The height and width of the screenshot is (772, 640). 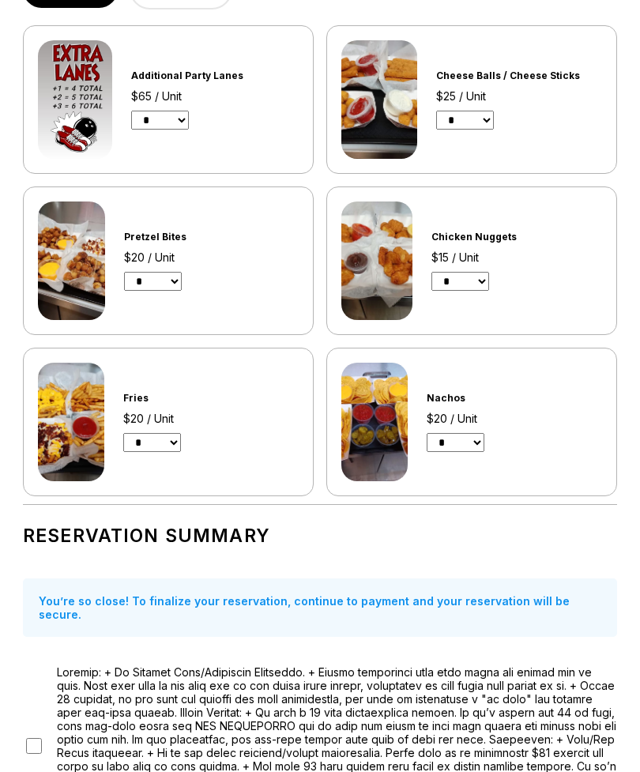 What do you see at coordinates (375, 422) in the screenshot?
I see `img: Nachos` at bounding box center [375, 422].